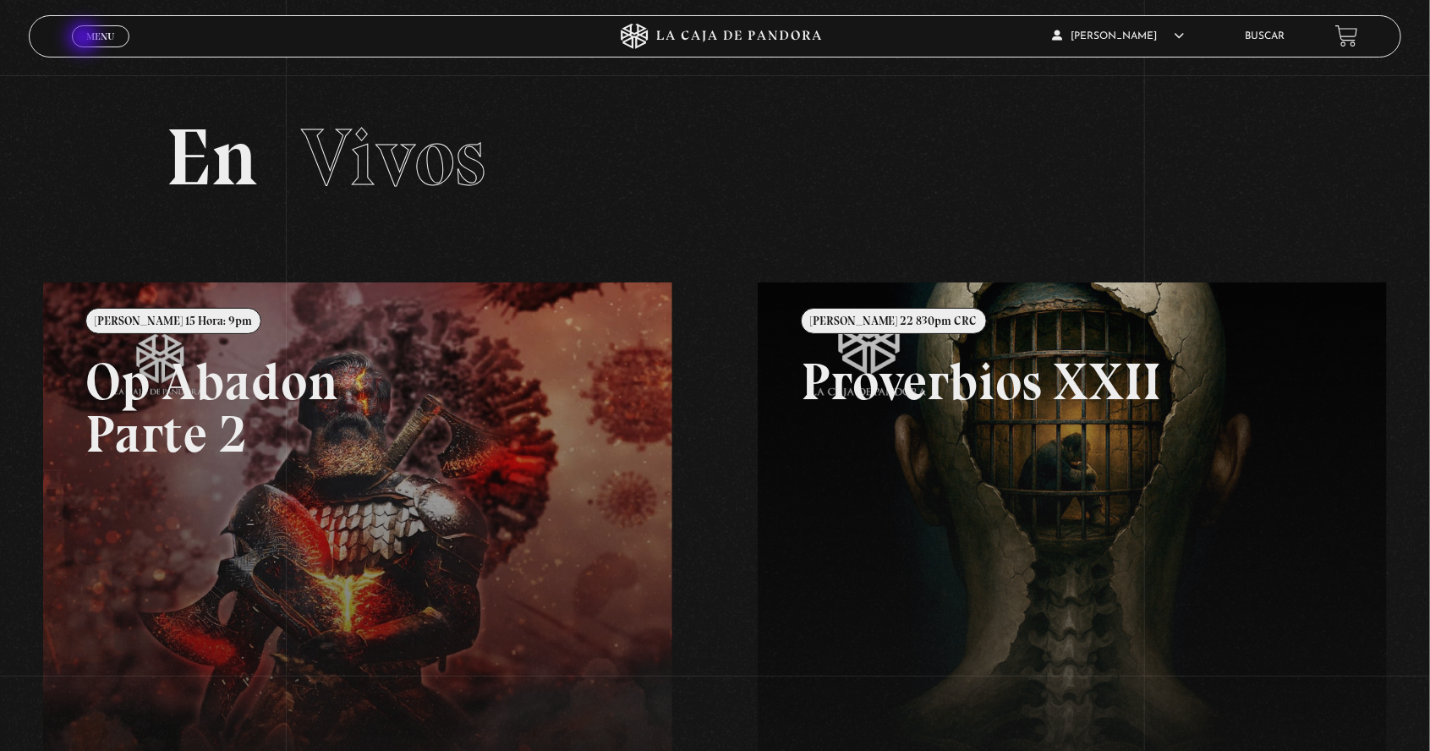 Image resolution: width=1430 pixels, height=751 pixels. I want to click on a: Buscar, so click(1264, 36).